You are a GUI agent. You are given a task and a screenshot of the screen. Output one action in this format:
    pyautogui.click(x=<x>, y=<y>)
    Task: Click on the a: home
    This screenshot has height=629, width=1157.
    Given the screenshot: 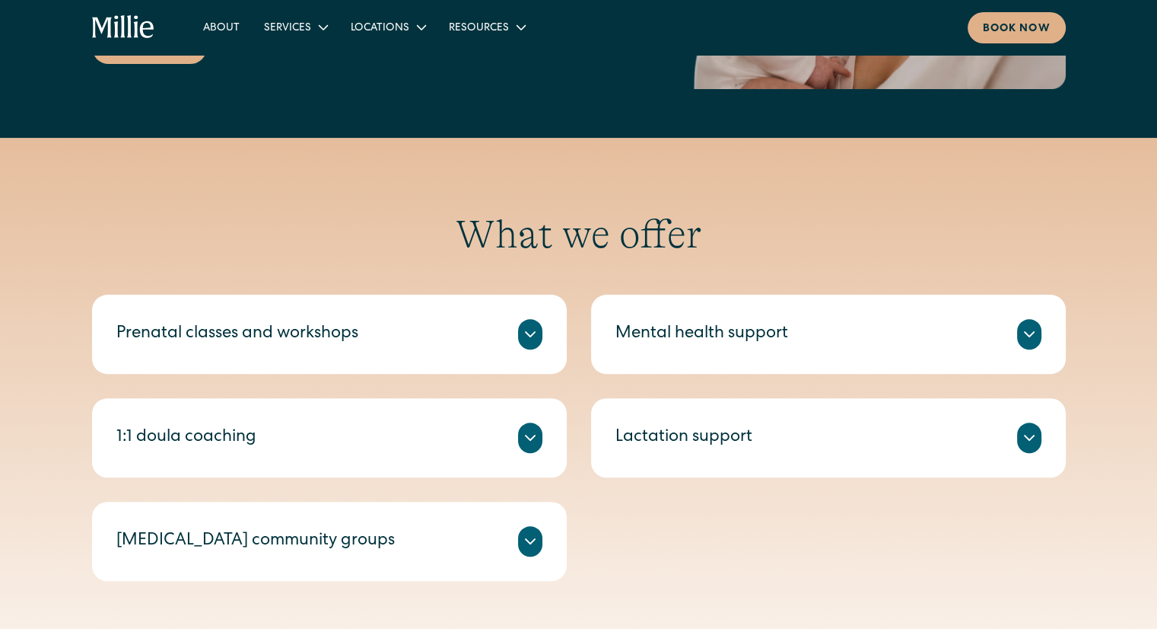 What is the action you would take?
    pyautogui.click(x=123, y=27)
    